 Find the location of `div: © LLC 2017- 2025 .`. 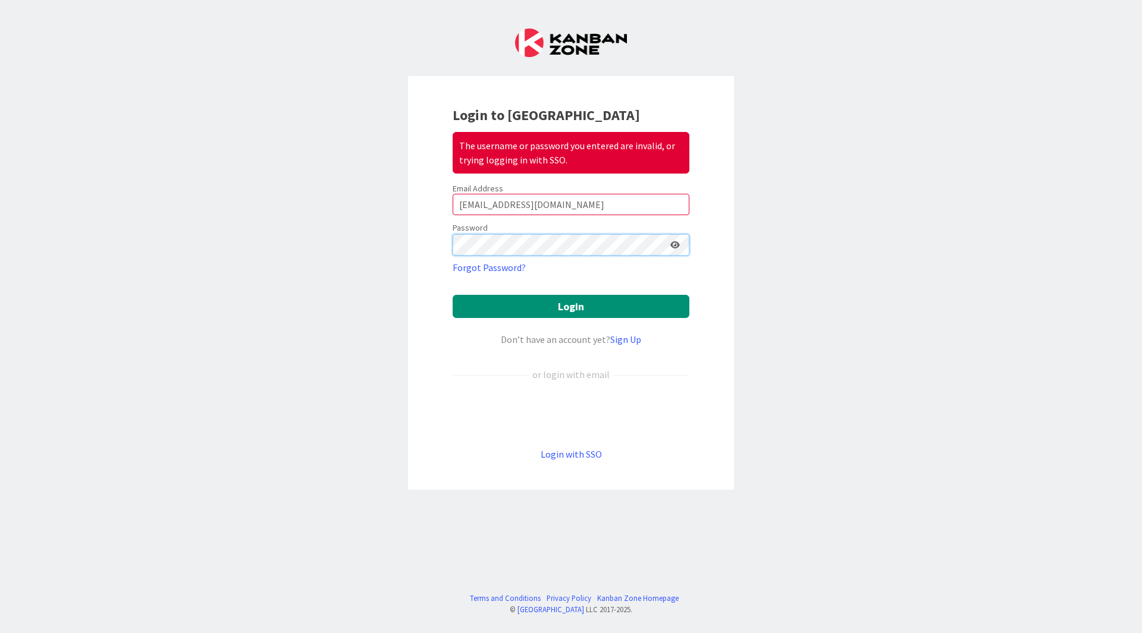

div: © LLC 2017- 2025 . is located at coordinates (571, 610).